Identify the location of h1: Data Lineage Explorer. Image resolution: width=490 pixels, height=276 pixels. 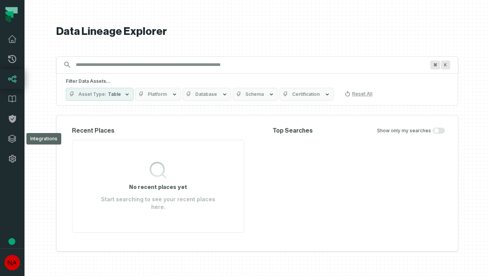
(257, 31).